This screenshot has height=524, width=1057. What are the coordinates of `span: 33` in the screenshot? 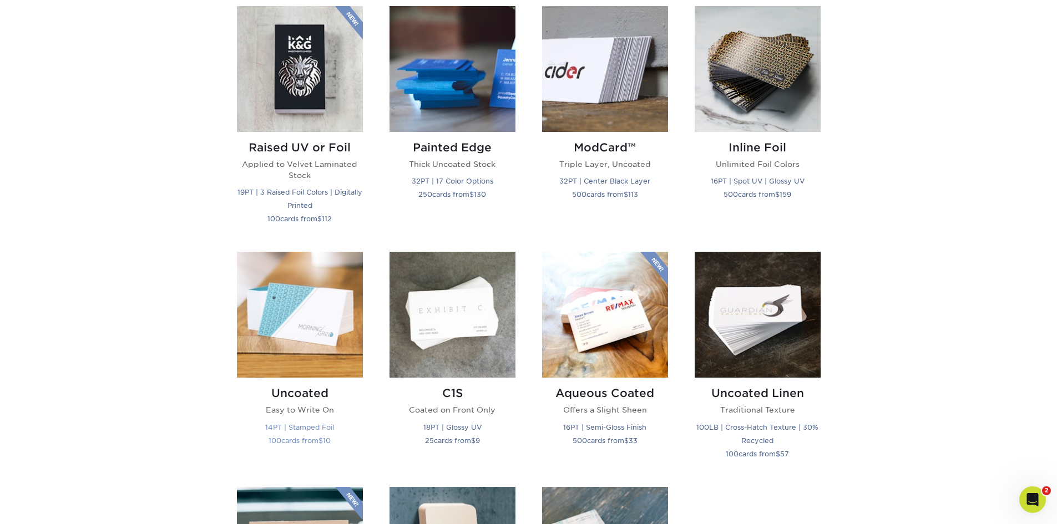 It's located at (633, 441).